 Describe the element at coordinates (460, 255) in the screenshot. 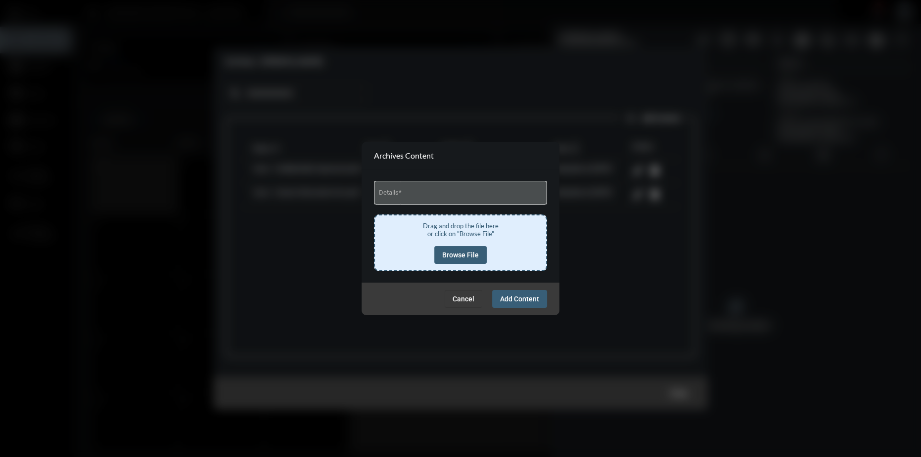

I see `span: Browse File` at that location.